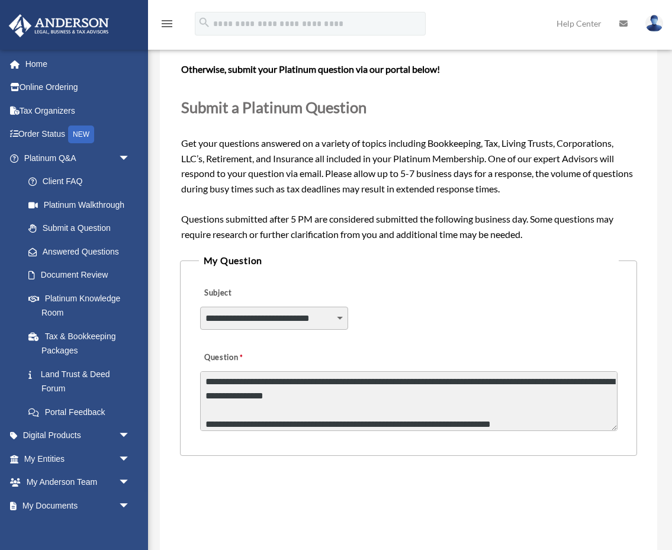 The width and height of the screenshot is (672, 550). I want to click on span: Submit a Platinum Question, so click(273, 107).